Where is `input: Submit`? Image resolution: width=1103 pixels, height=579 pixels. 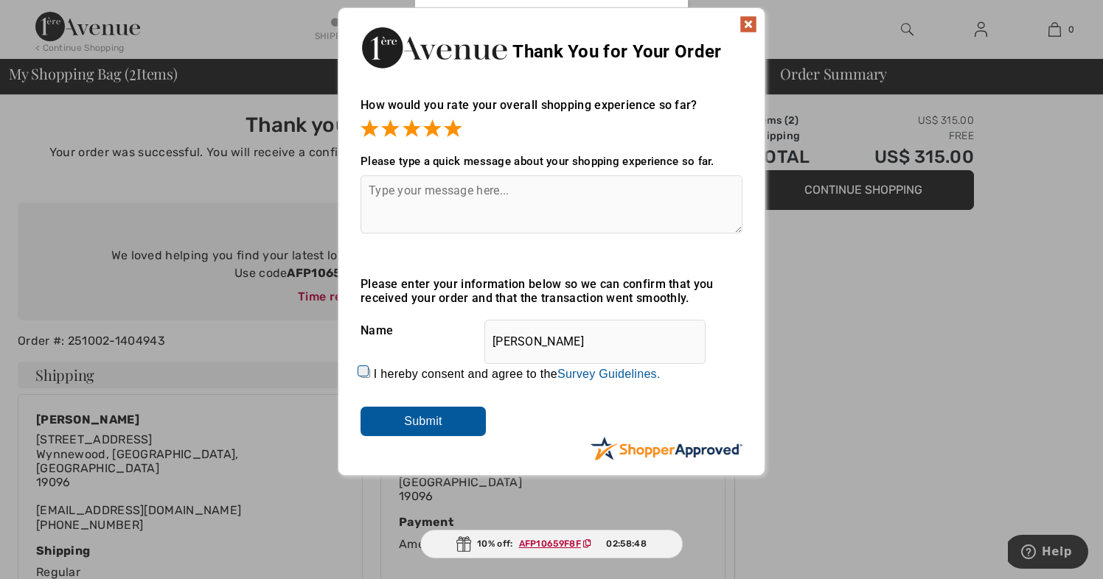 input: Submit is located at coordinates (423, 422).